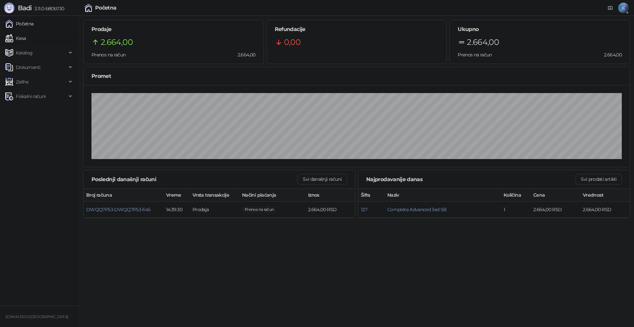  Describe the element at coordinates (417, 210) in the screenshot. I see `button: Complete Advanced 3ed SB` at that location.